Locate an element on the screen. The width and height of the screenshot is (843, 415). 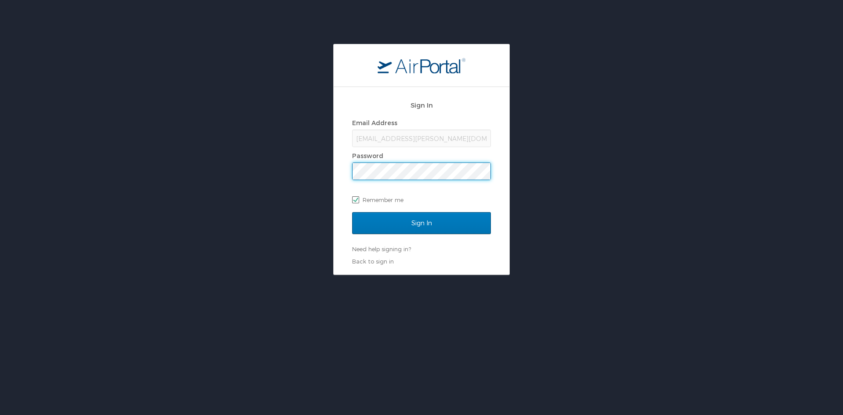
a: Back to sign in is located at coordinates (373, 261).